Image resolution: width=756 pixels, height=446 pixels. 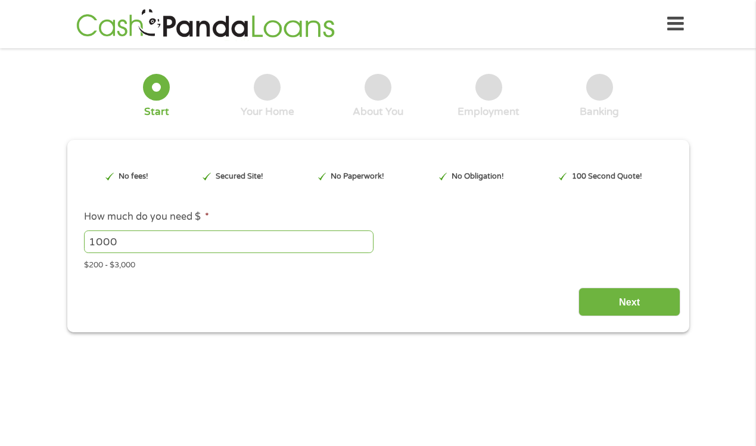 What do you see at coordinates (206, 24) in the screenshot?
I see `img: GetLoanNow Logo` at bounding box center [206, 24].